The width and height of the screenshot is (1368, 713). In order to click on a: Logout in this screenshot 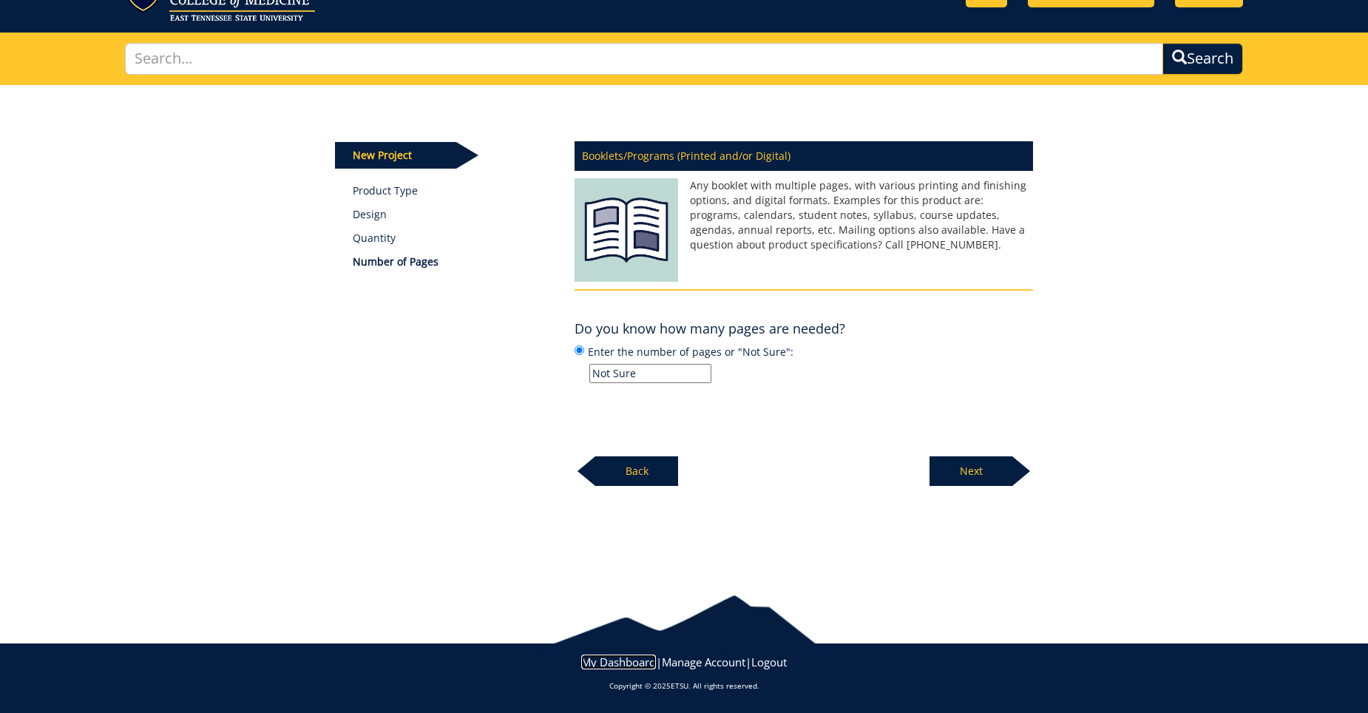, I will do `click(769, 662)`.